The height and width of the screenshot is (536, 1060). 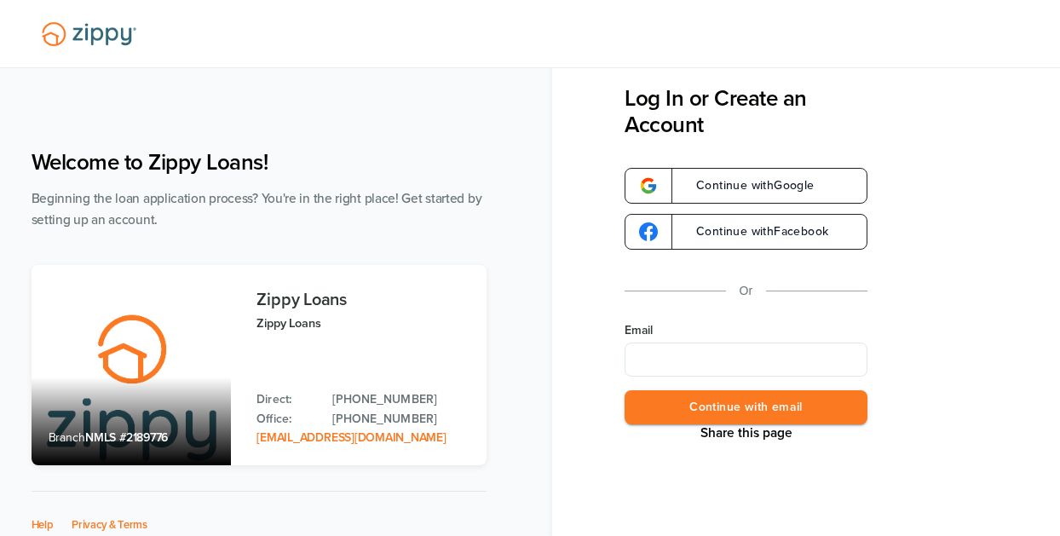 I want to click on h3: Zippy Loans, so click(x=362, y=300).